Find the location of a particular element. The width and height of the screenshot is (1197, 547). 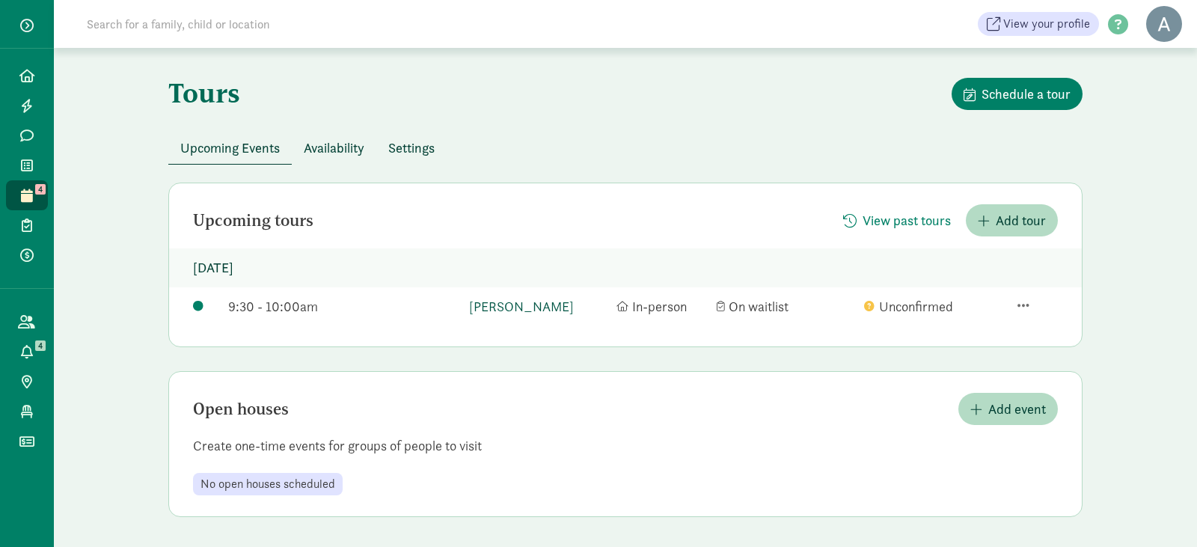

span: Upcoming Events is located at coordinates (230, 147).